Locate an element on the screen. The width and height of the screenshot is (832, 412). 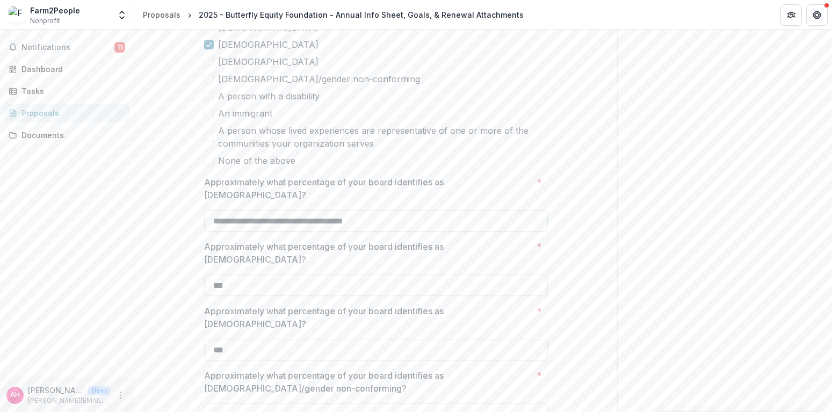
div: Tasks is located at coordinates (71, 91).